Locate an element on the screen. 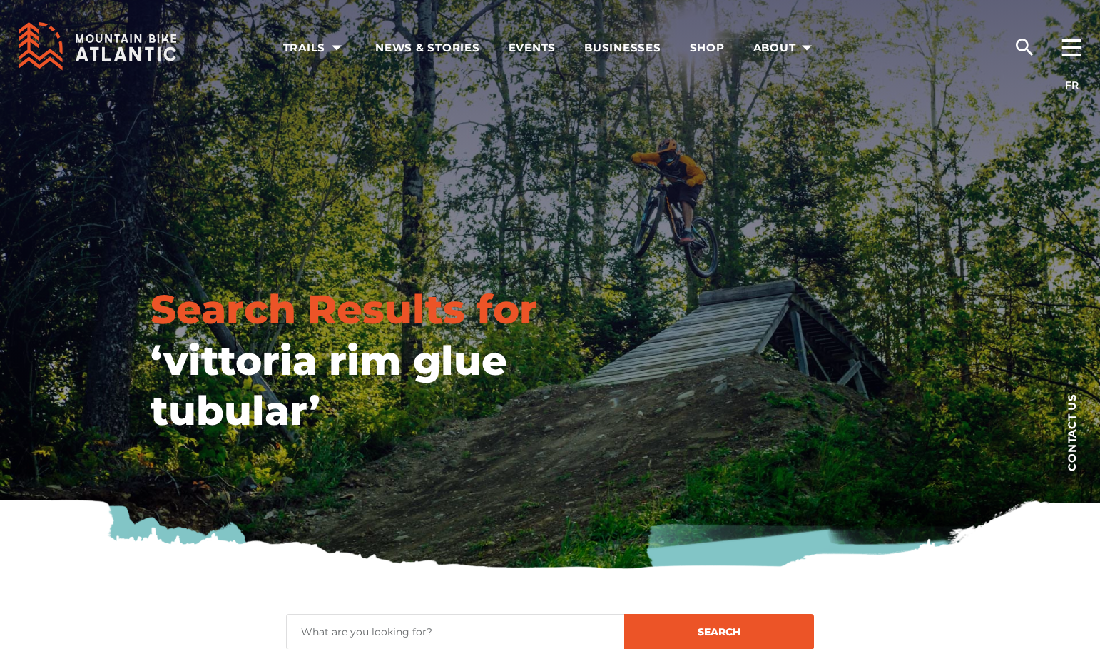  span: News & Stories is located at coordinates (427, 48).